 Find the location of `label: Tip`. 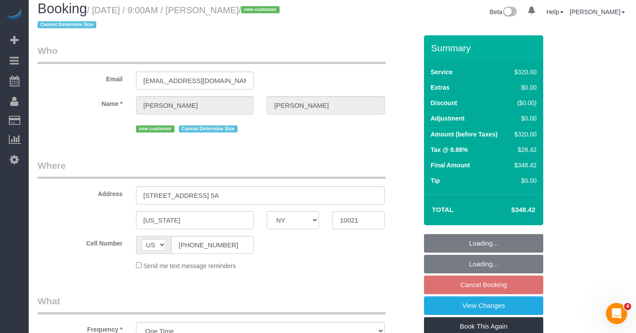

label: Tip is located at coordinates (435, 181).